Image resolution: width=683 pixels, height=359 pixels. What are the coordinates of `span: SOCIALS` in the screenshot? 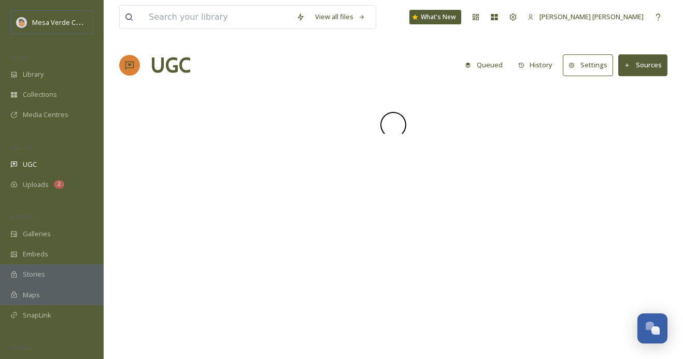 It's located at (21, 347).